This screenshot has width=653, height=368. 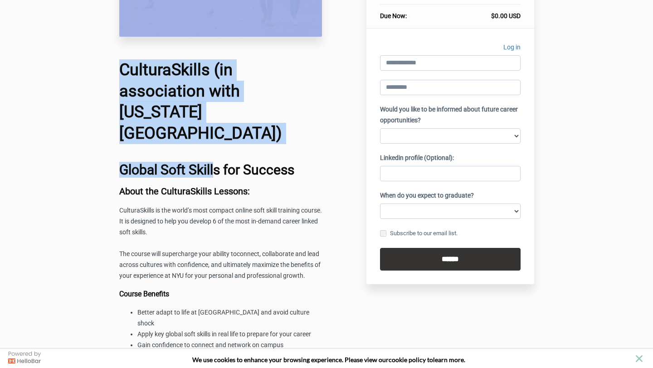 What do you see at coordinates (410, 13) in the screenshot?
I see `th: Due Now:` at bounding box center [410, 13].